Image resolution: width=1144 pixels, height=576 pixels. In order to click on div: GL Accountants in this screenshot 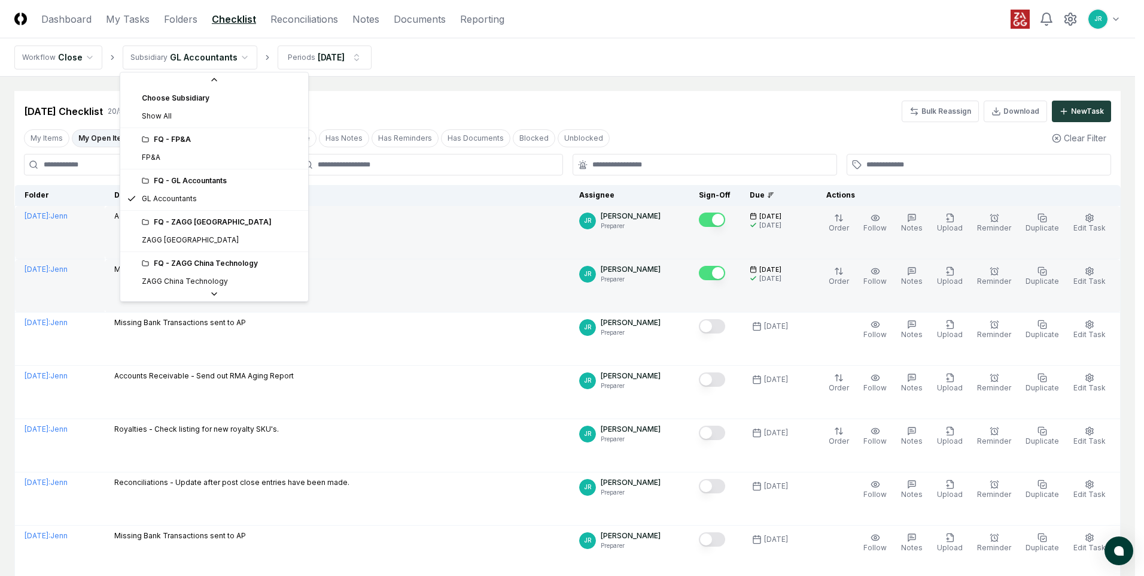, I will do `click(169, 199)`.